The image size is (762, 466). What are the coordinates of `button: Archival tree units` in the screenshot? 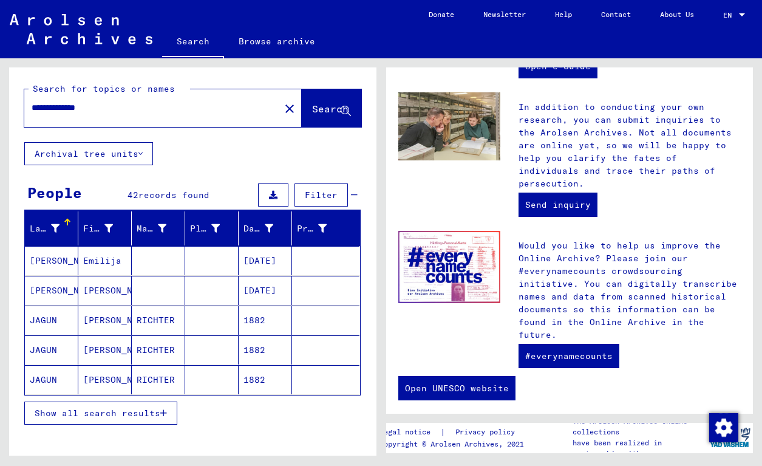 It's located at (89, 154).